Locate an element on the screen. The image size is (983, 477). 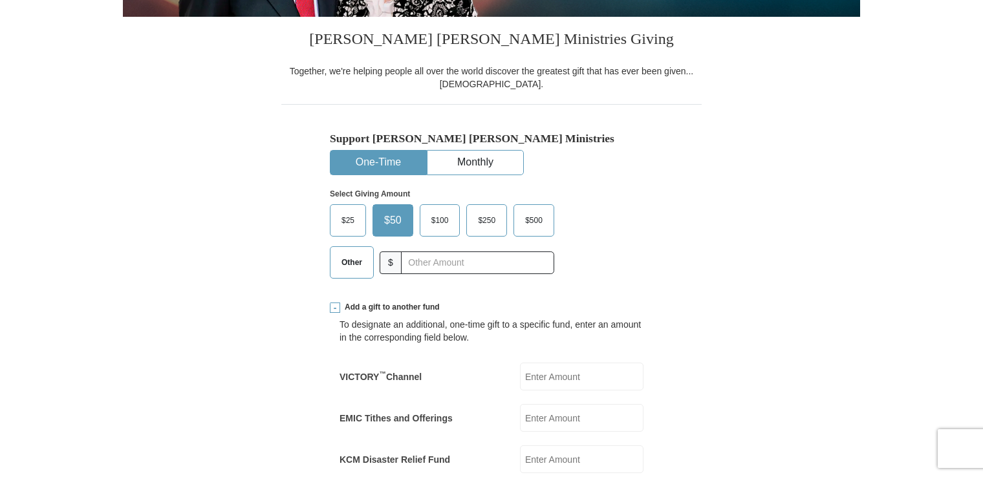
sup: ™ is located at coordinates (382, 374).